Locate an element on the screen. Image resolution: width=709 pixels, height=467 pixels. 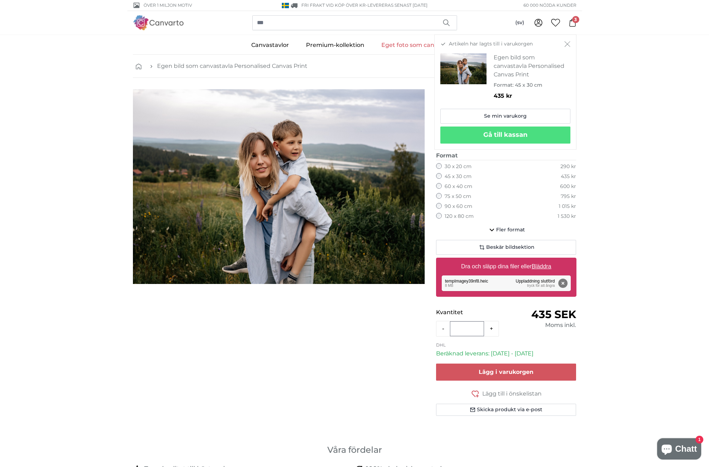
span: 435 SEK is located at coordinates (554, 314).